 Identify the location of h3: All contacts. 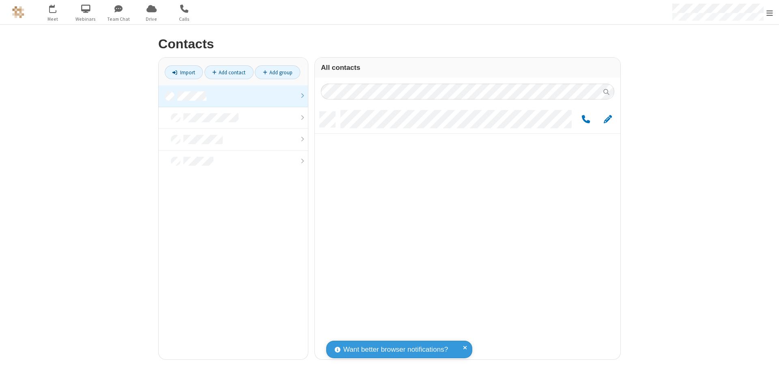
(467, 67).